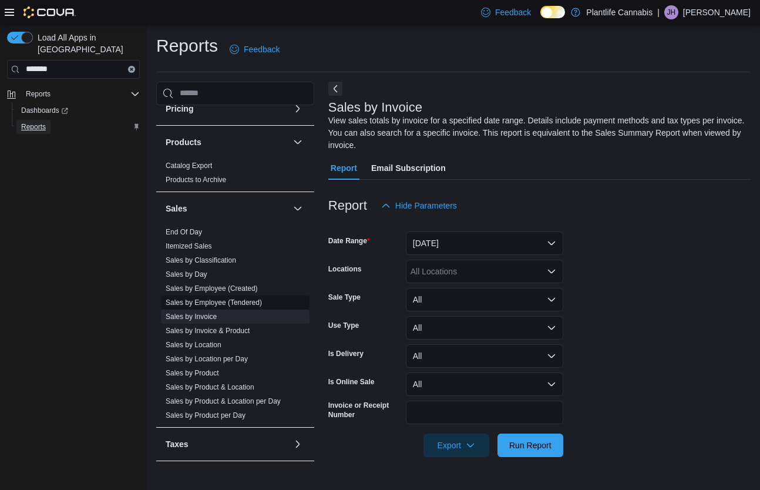  Describe the element at coordinates (540, 18) in the screenshot. I see `span: Dark Mode` at that location.